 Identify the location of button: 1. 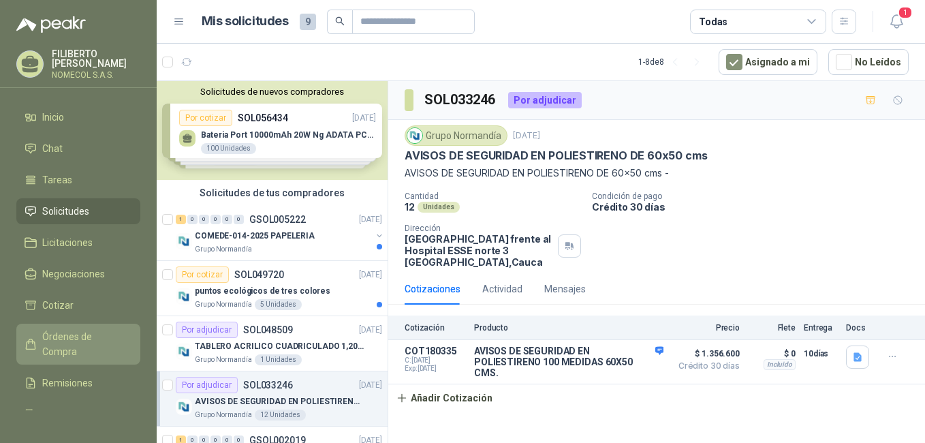
(897, 22).